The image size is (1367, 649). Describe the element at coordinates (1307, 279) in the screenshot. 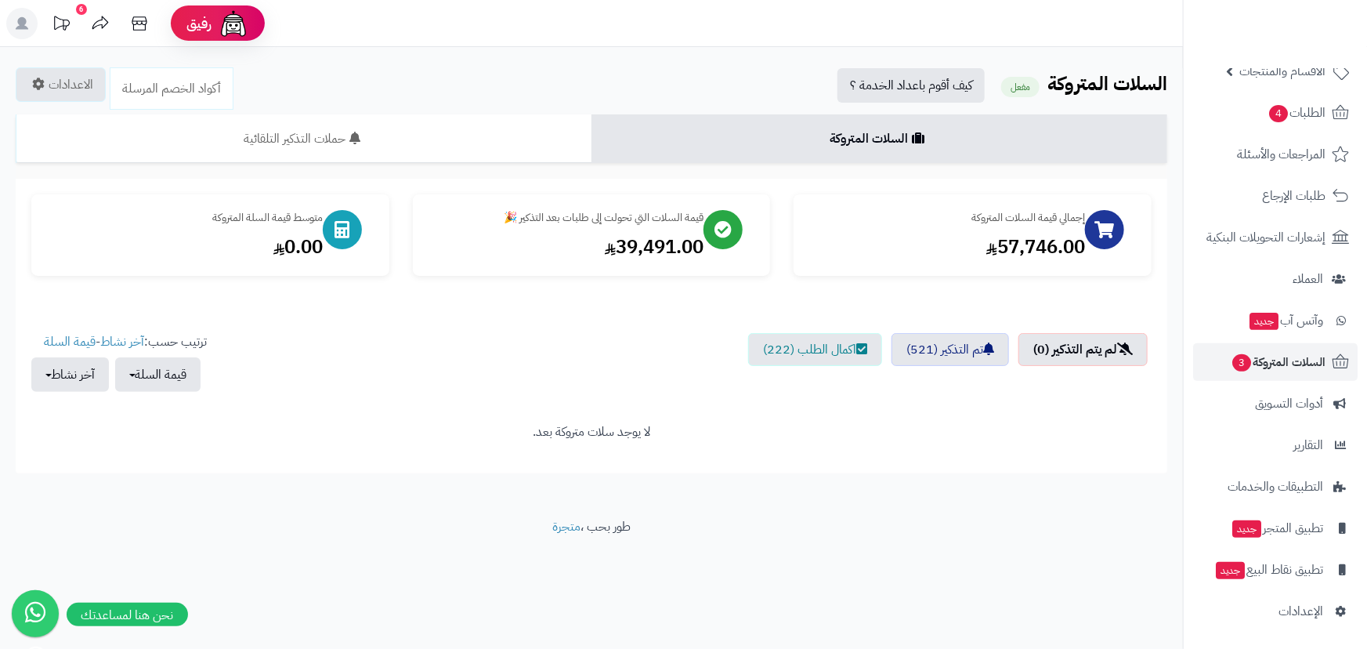

I see `span: العملاء` at that location.